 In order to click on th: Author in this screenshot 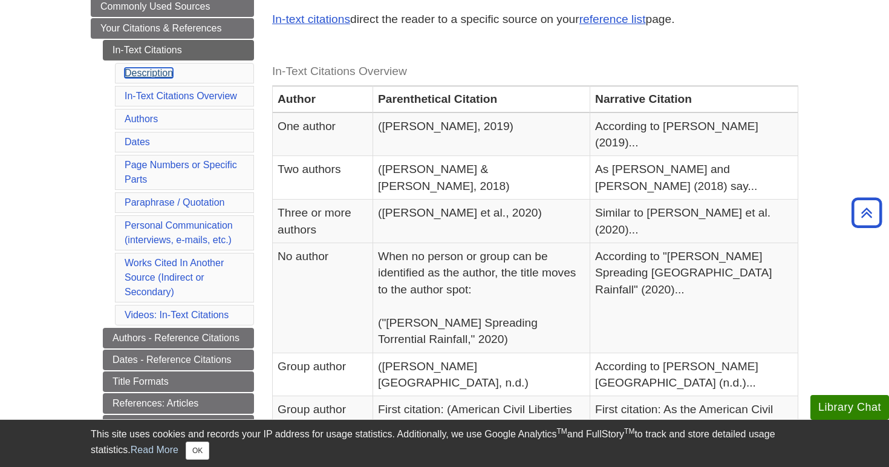, I will do `click(323, 99)`.